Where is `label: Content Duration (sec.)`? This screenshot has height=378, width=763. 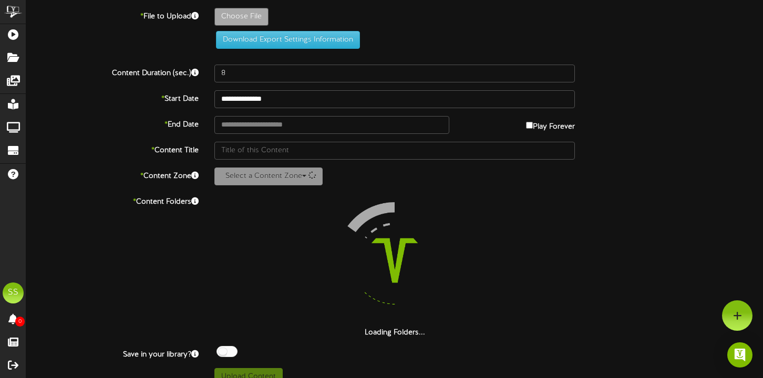
label: Content Duration (sec.) is located at coordinates (112, 71).